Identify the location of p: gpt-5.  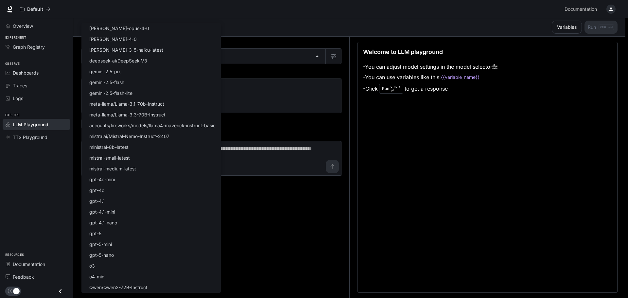
(95, 233).